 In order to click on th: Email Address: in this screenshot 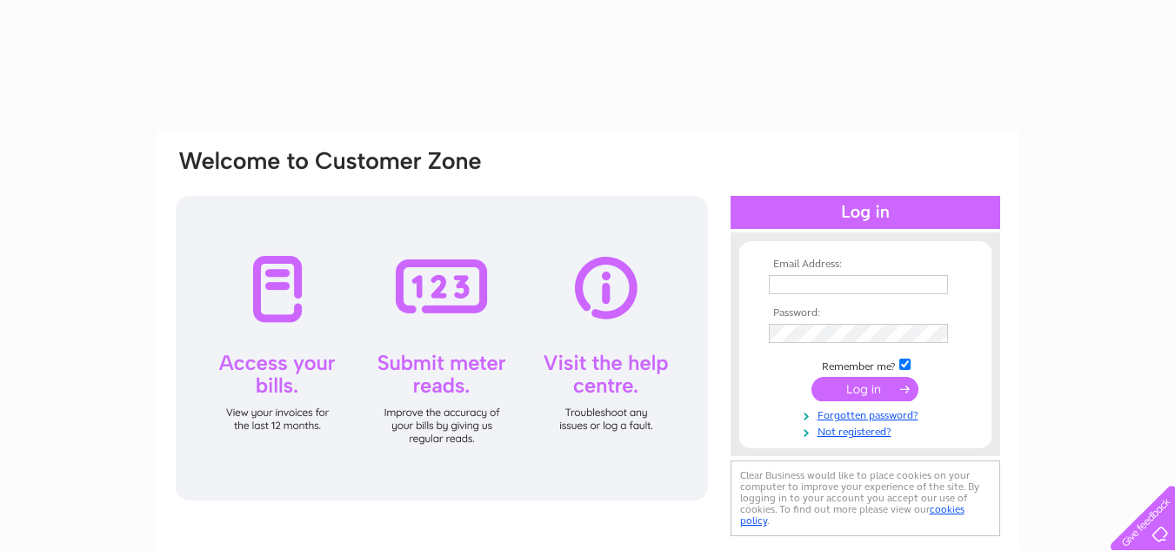, I will do `click(866, 265)`.